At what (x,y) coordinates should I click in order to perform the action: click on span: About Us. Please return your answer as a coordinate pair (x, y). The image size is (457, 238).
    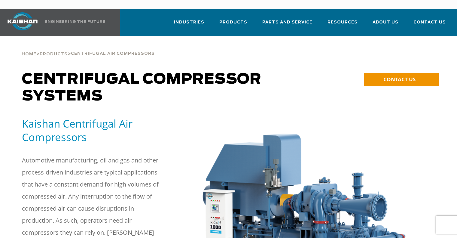
    Looking at the image, I should click on (386, 22).